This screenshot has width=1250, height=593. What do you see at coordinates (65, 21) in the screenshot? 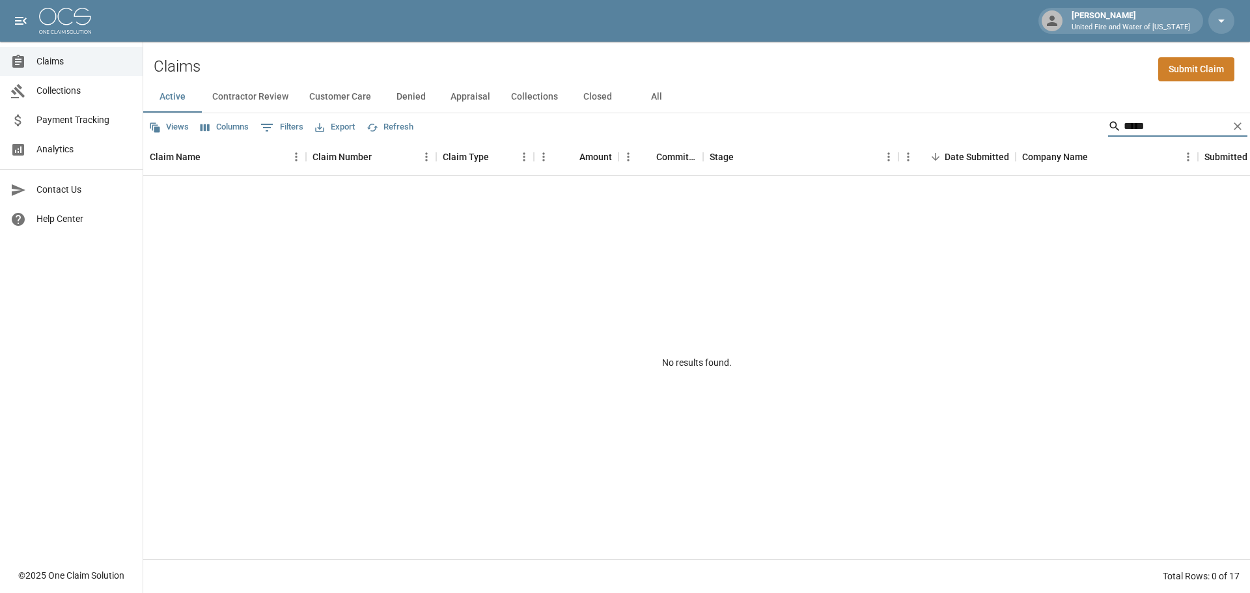
I see `img: ocs-logo-white-transparent.png` at bounding box center [65, 21].